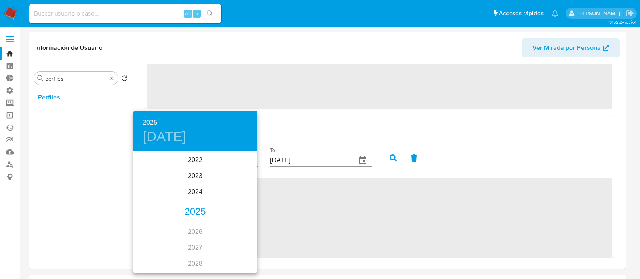  I want to click on div: 2022, so click(195, 160).